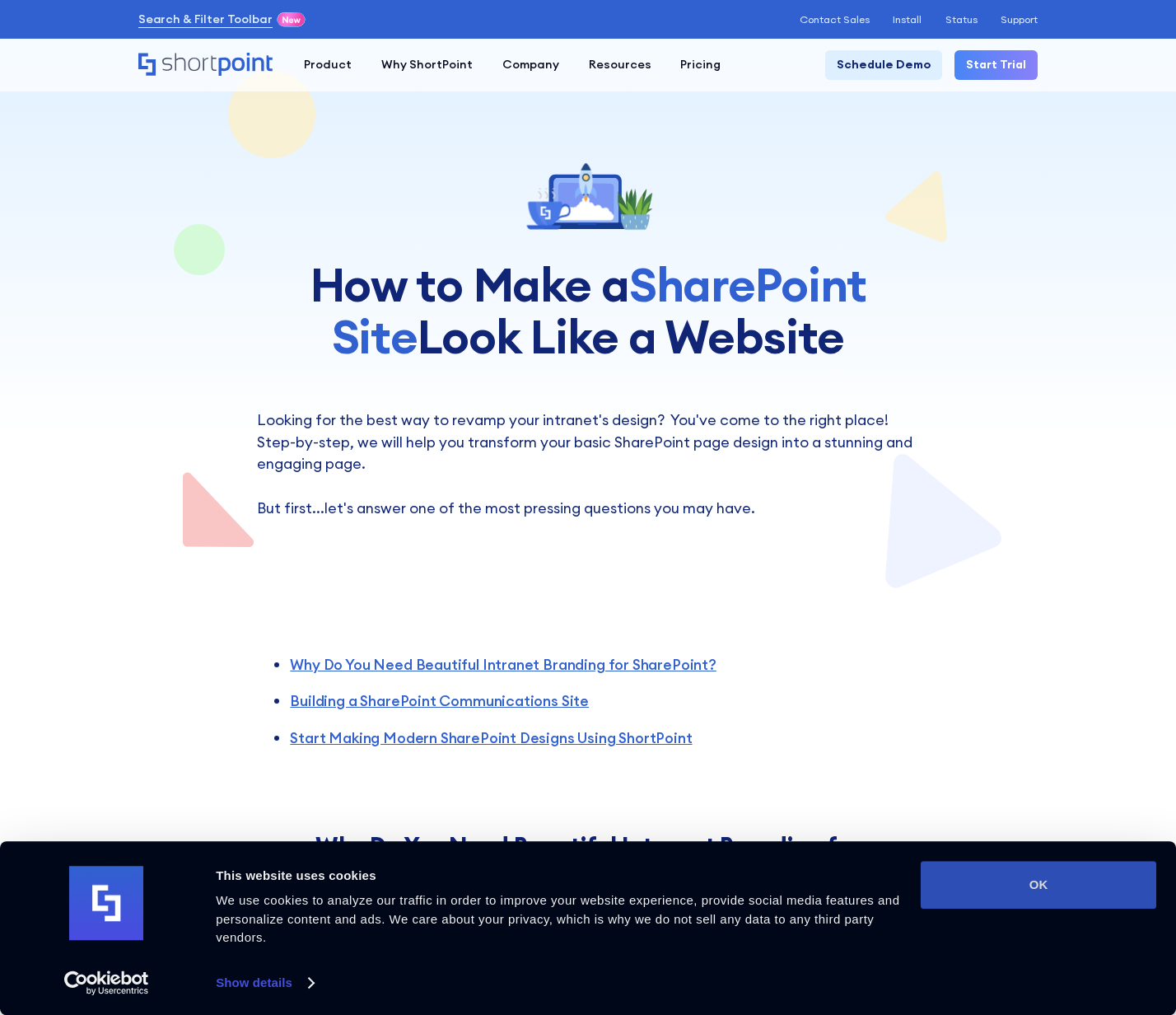 The height and width of the screenshot is (1015, 1176). I want to click on a: Why ShortPoint, so click(427, 65).